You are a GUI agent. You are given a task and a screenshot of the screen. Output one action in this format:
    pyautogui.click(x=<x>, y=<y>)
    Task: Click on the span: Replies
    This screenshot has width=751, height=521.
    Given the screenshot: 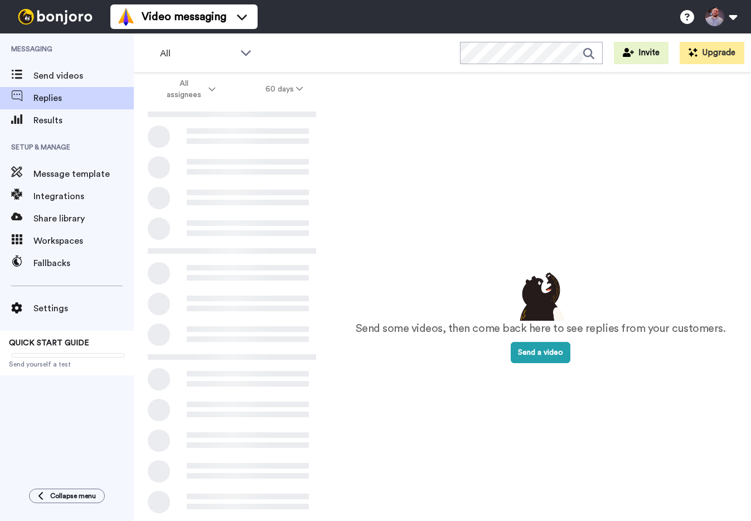 What is the action you would take?
    pyautogui.click(x=84, y=98)
    